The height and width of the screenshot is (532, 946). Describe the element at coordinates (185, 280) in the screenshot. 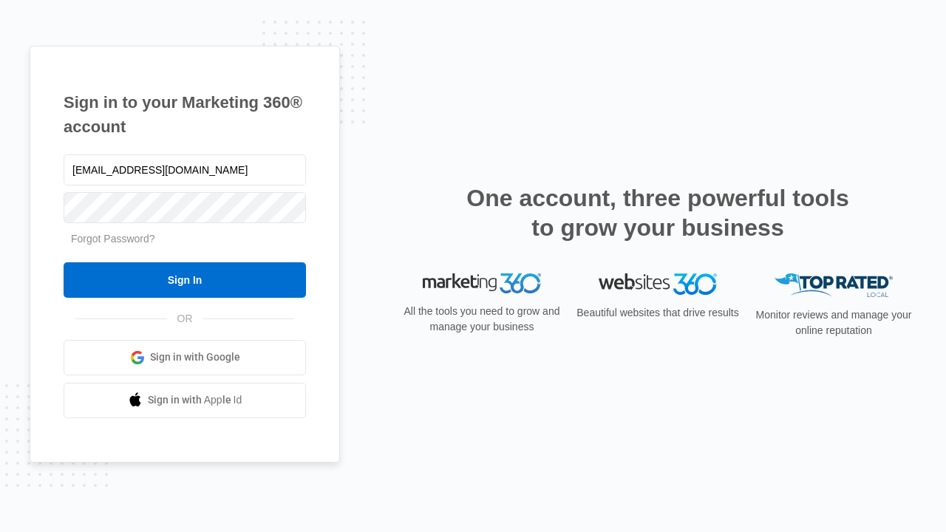

I see `input: Sign In` at that location.